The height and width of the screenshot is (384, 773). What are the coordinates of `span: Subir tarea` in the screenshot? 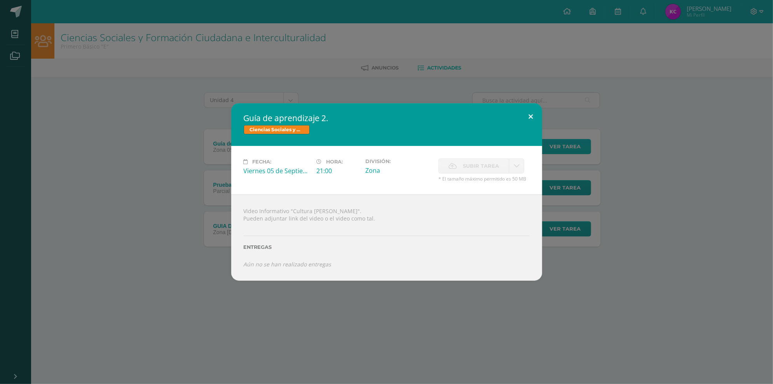 It's located at (481, 166).